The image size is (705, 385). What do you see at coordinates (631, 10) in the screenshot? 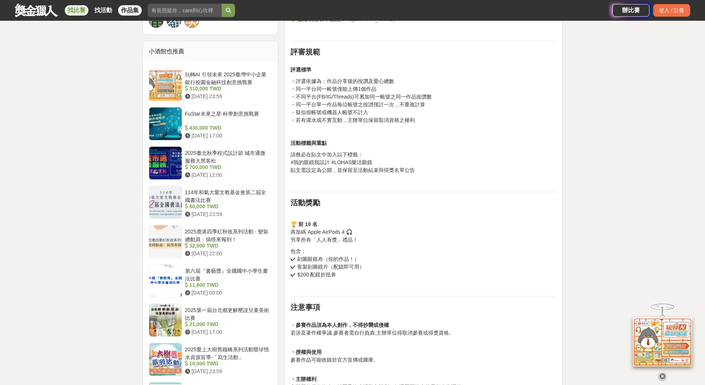
I see `a: 辦比賽` at bounding box center [631, 10].